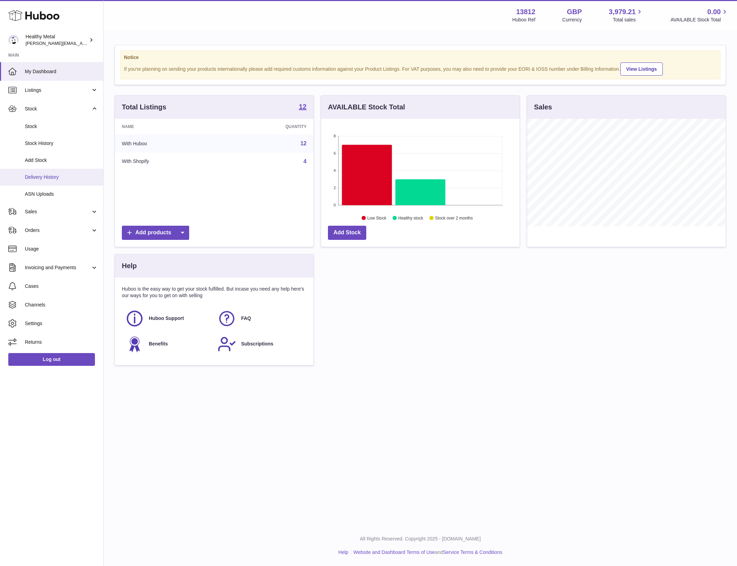 The height and width of the screenshot is (566, 737). What do you see at coordinates (526, 12) in the screenshot?
I see `strong: 13812` at bounding box center [526, 12].